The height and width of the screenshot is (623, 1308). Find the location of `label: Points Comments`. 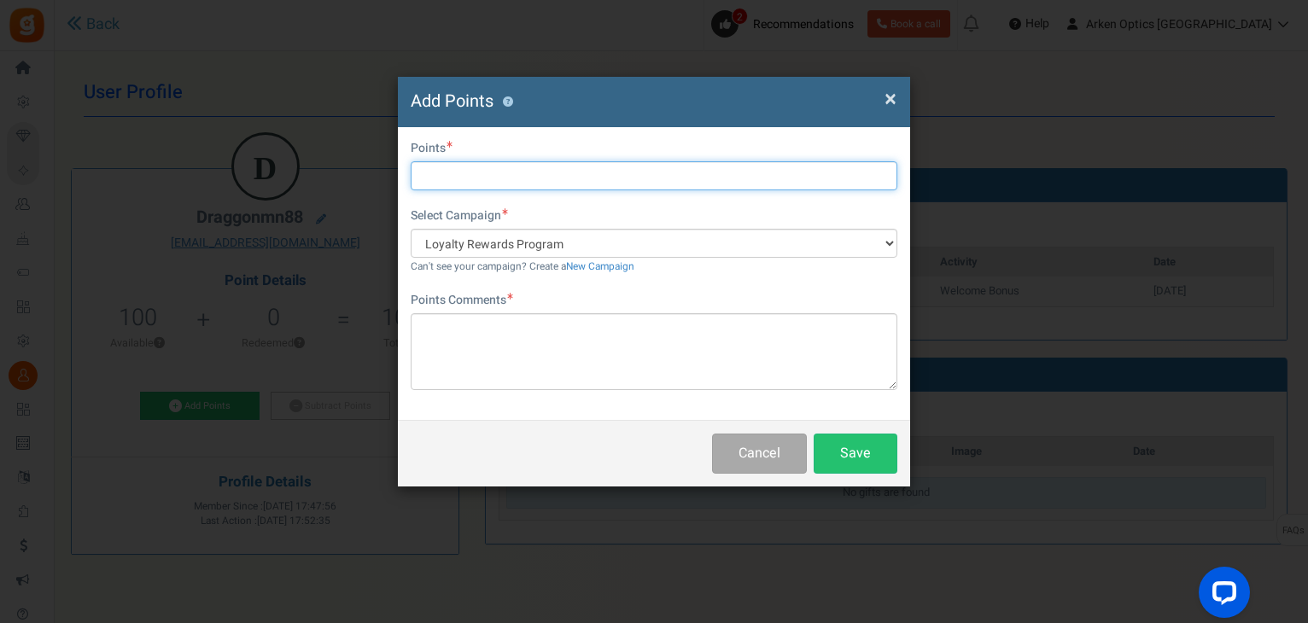

label: Points Comments is located at coordinates (462, 300).